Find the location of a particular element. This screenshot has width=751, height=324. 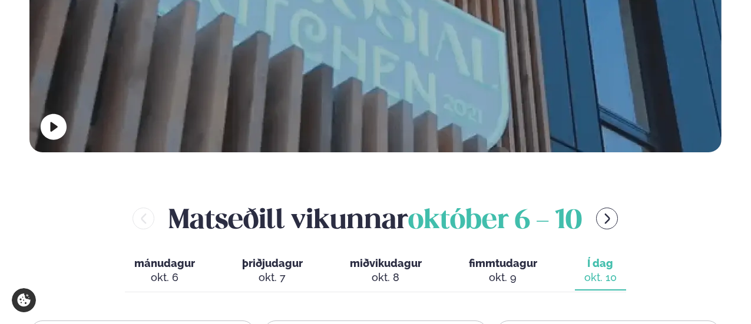

span: fimmtudagur is located at coordinates (503, 263).